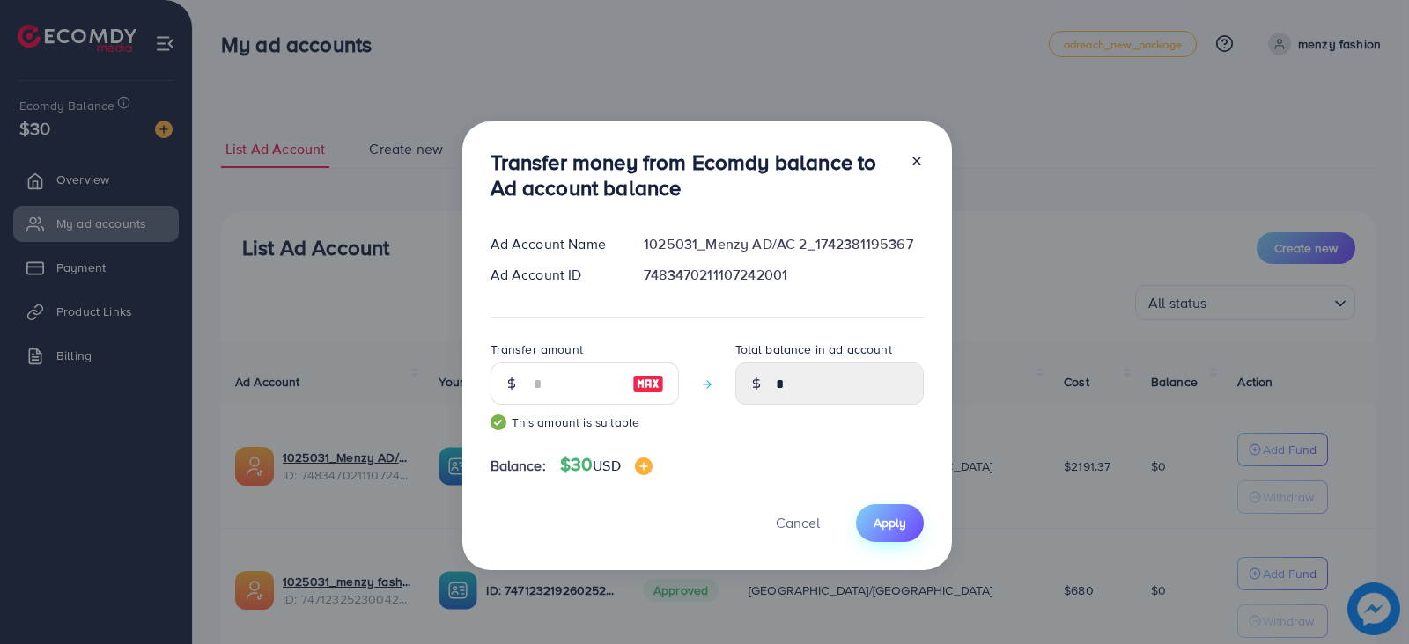  I want to click on small: This amount is suitable, so click(585, 423).